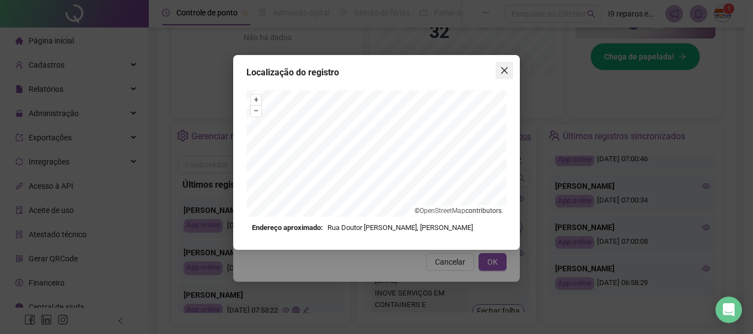 This screenshot has height=334, width=753. What do you see at coordinates (458, 211) in the screenshot?
I see `li: © contributors.` at bounding box center [458, 211].